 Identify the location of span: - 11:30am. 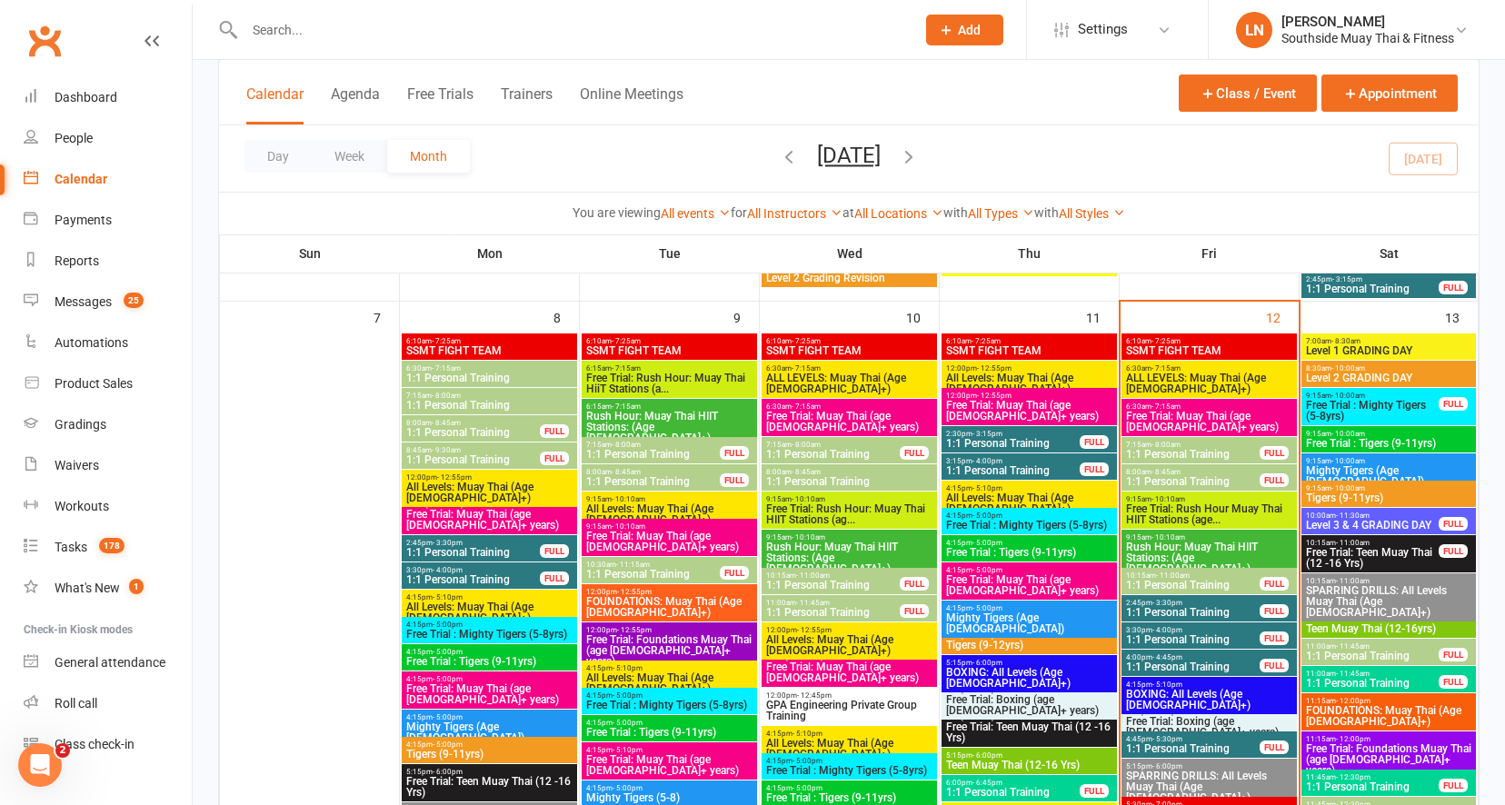
(1352, 515).